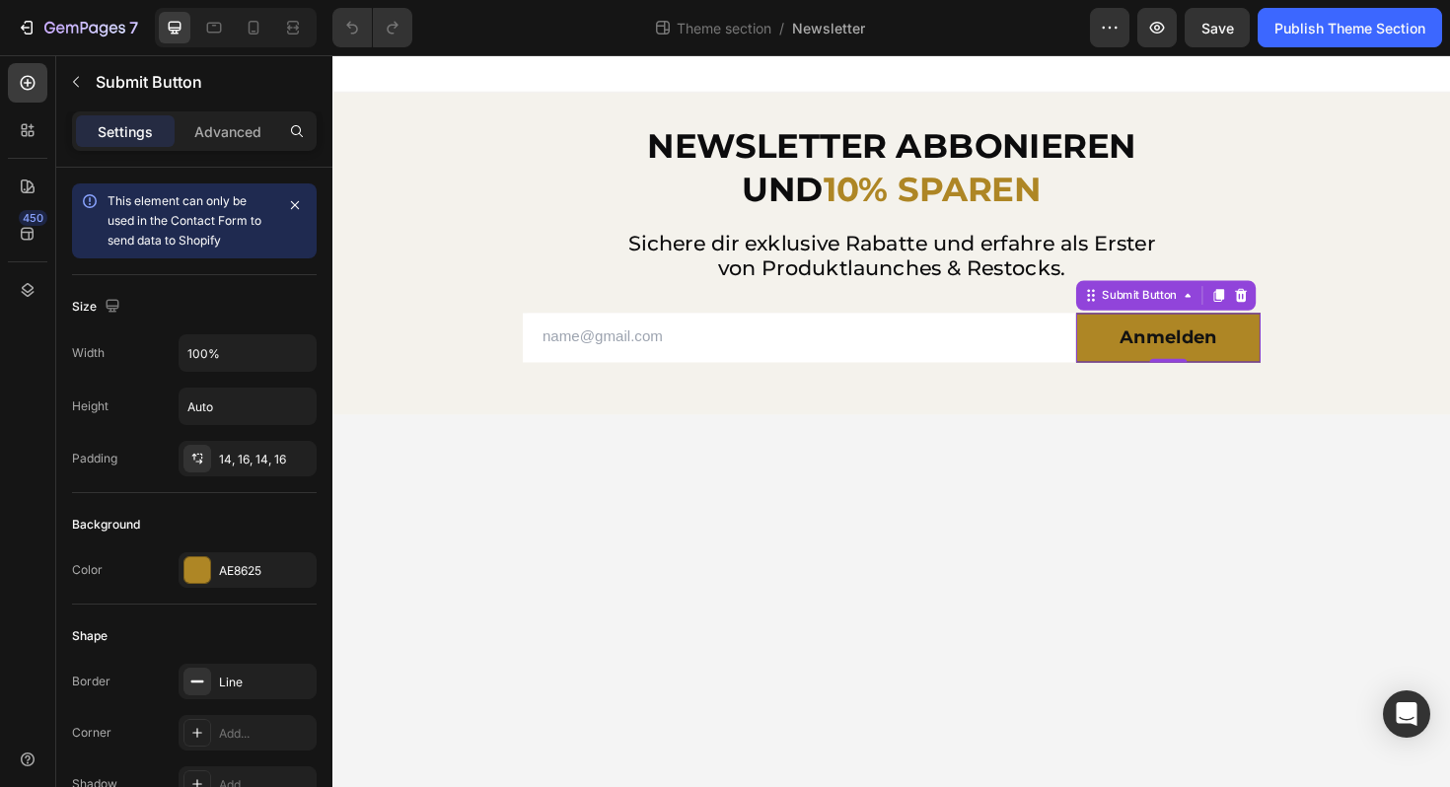 Image resolution: width=1450 pixels, height=787 pixels. I want to click on p: Advanced, so click(228, 131).